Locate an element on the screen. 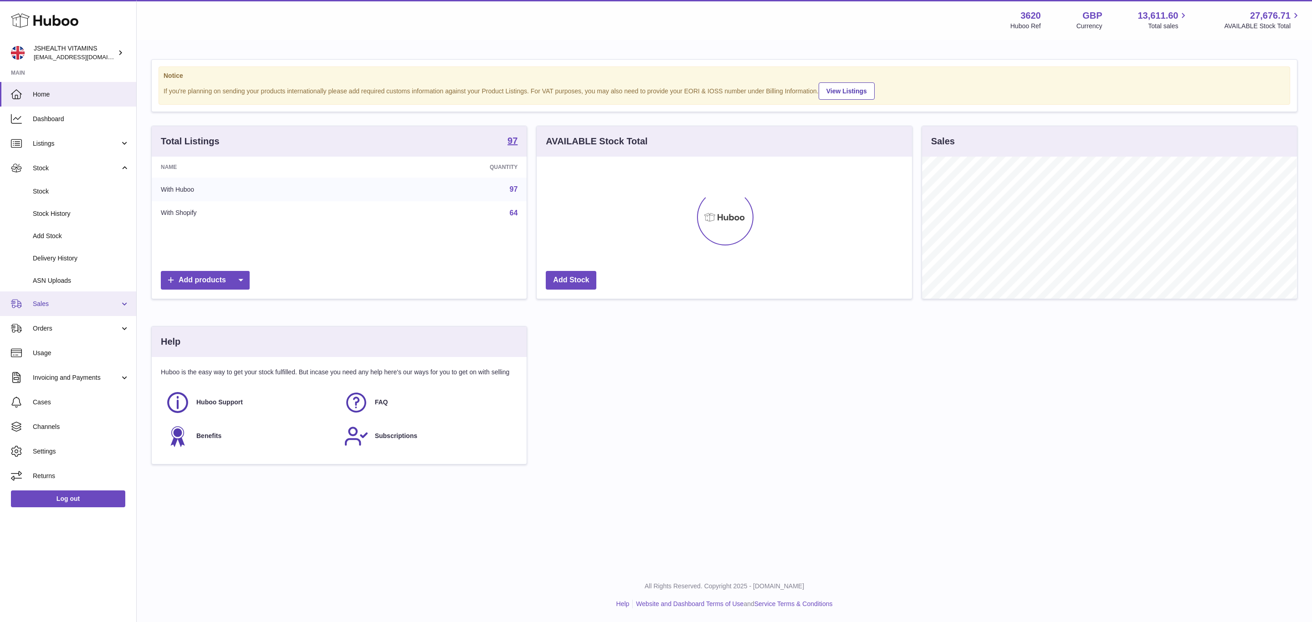 This screenshot has height=622, width=1312. span: Home is located at coordinates (81, 94).